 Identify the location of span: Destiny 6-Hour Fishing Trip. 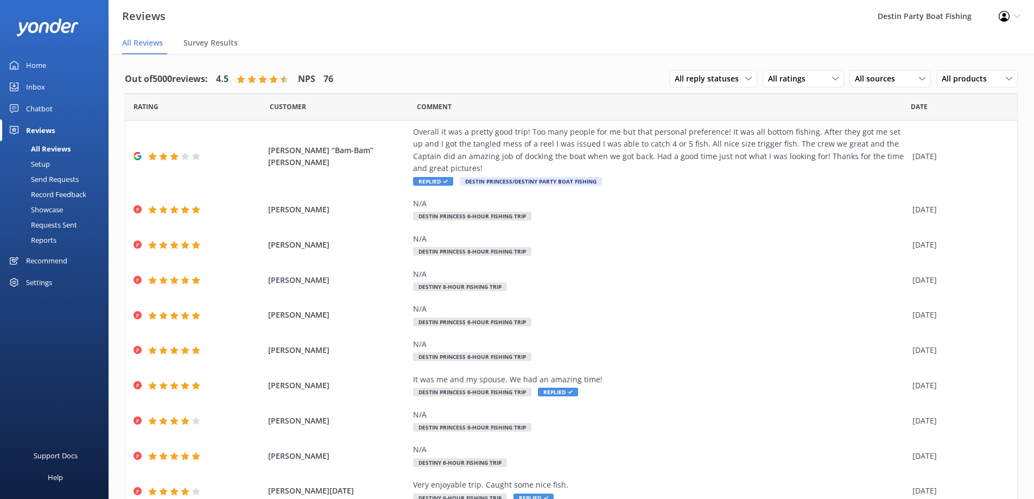
(460, 462).